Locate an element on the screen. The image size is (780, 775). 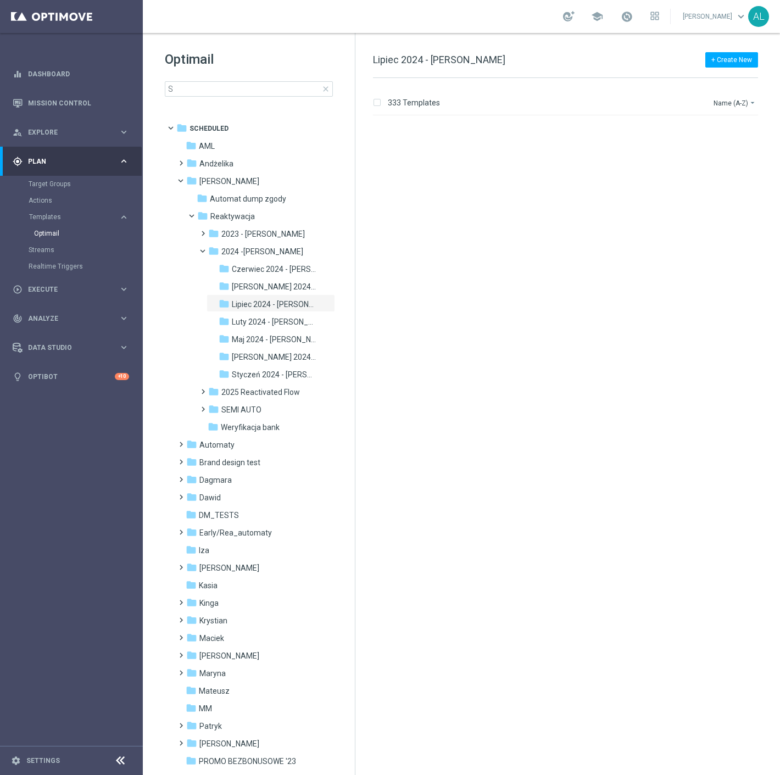
span: Lipiec 2024 - Antoni is located at coordinates (275, 304).